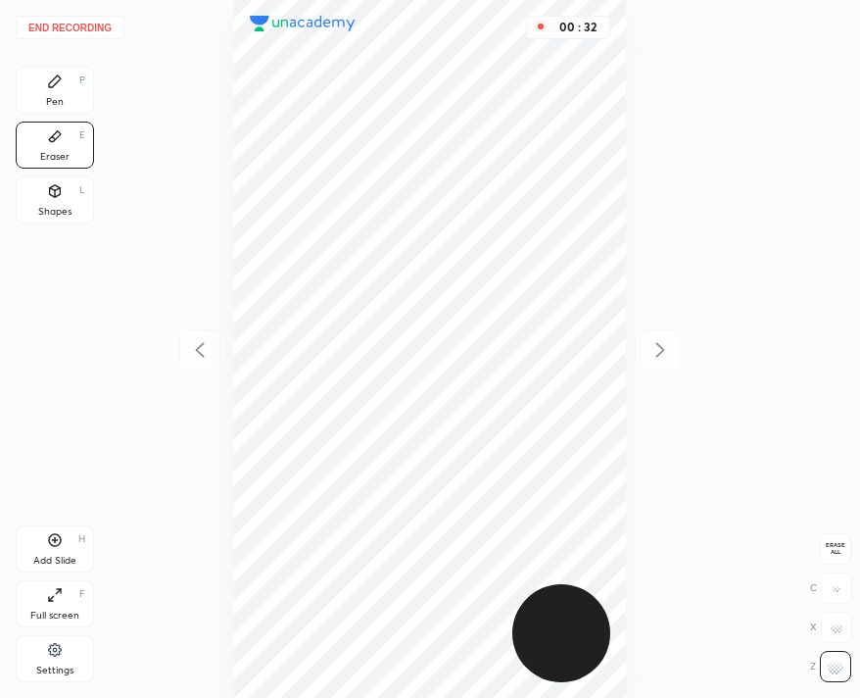 This screenshot has height=698, width=860. What do you see at coordinates (82, 135) in the screenshot?
I see `div: E` at bounding box center [82, 135].